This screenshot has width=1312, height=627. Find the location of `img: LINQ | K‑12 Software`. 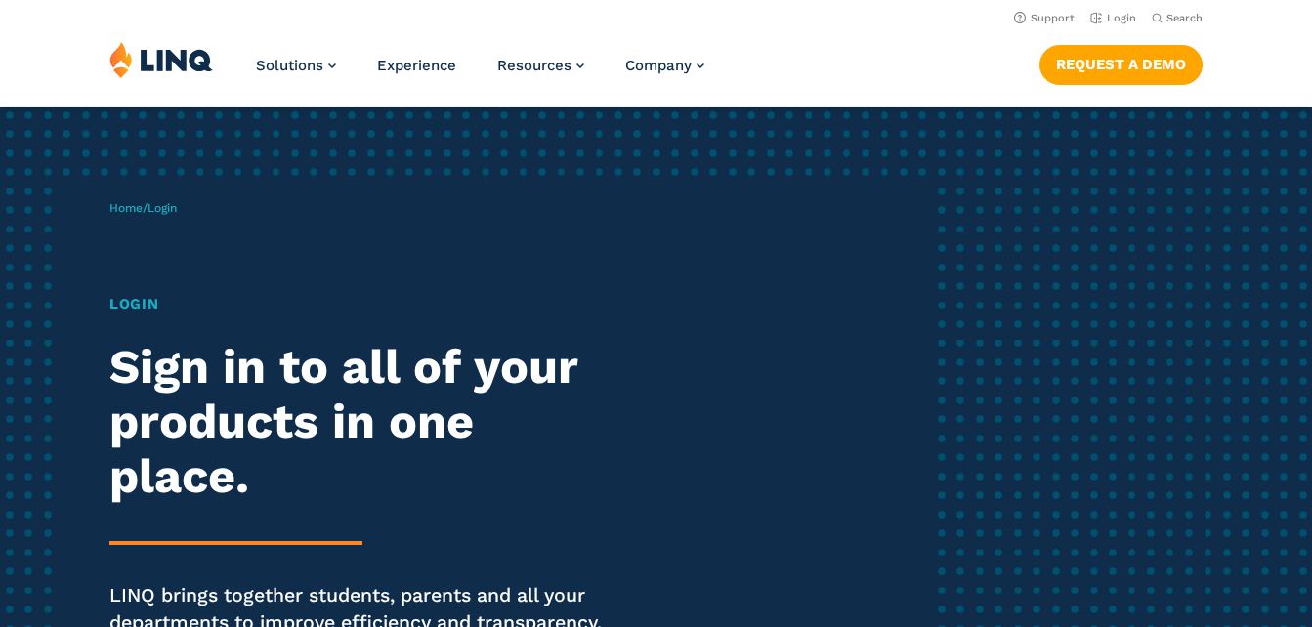

img: LINQ | K‑12 Software is located at coordinates (161, 60).